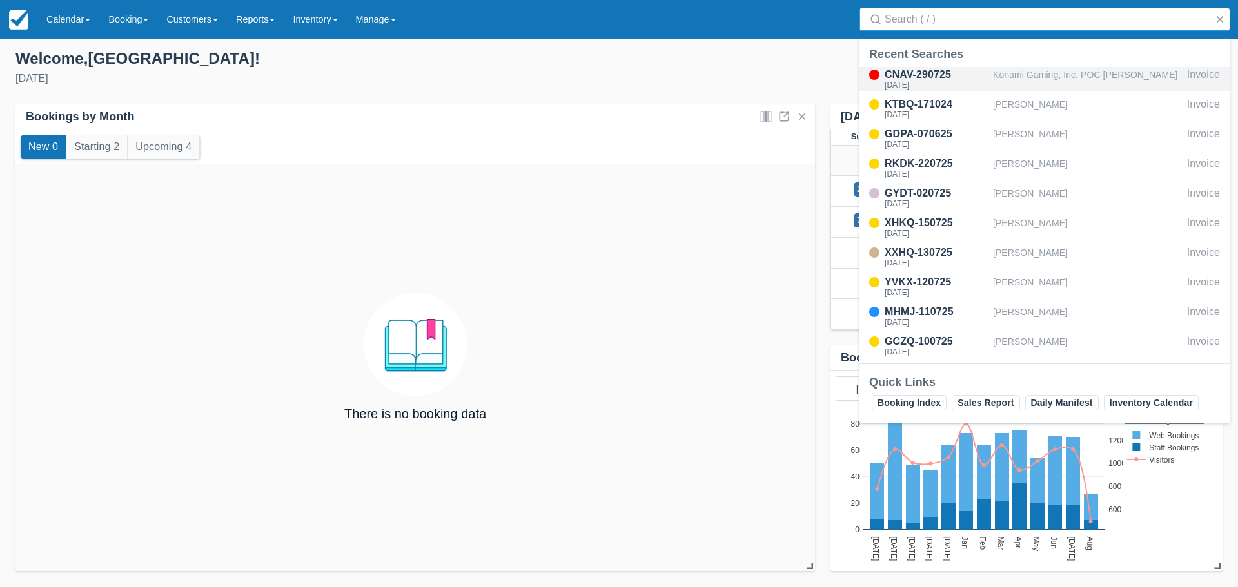 Image resolution: width=1238 pixels, height=587 pixels. What do you see at coordinates (936, 164) in the screenshot?
I see `div: RKDK-220725` at bounding box center [936, 164].